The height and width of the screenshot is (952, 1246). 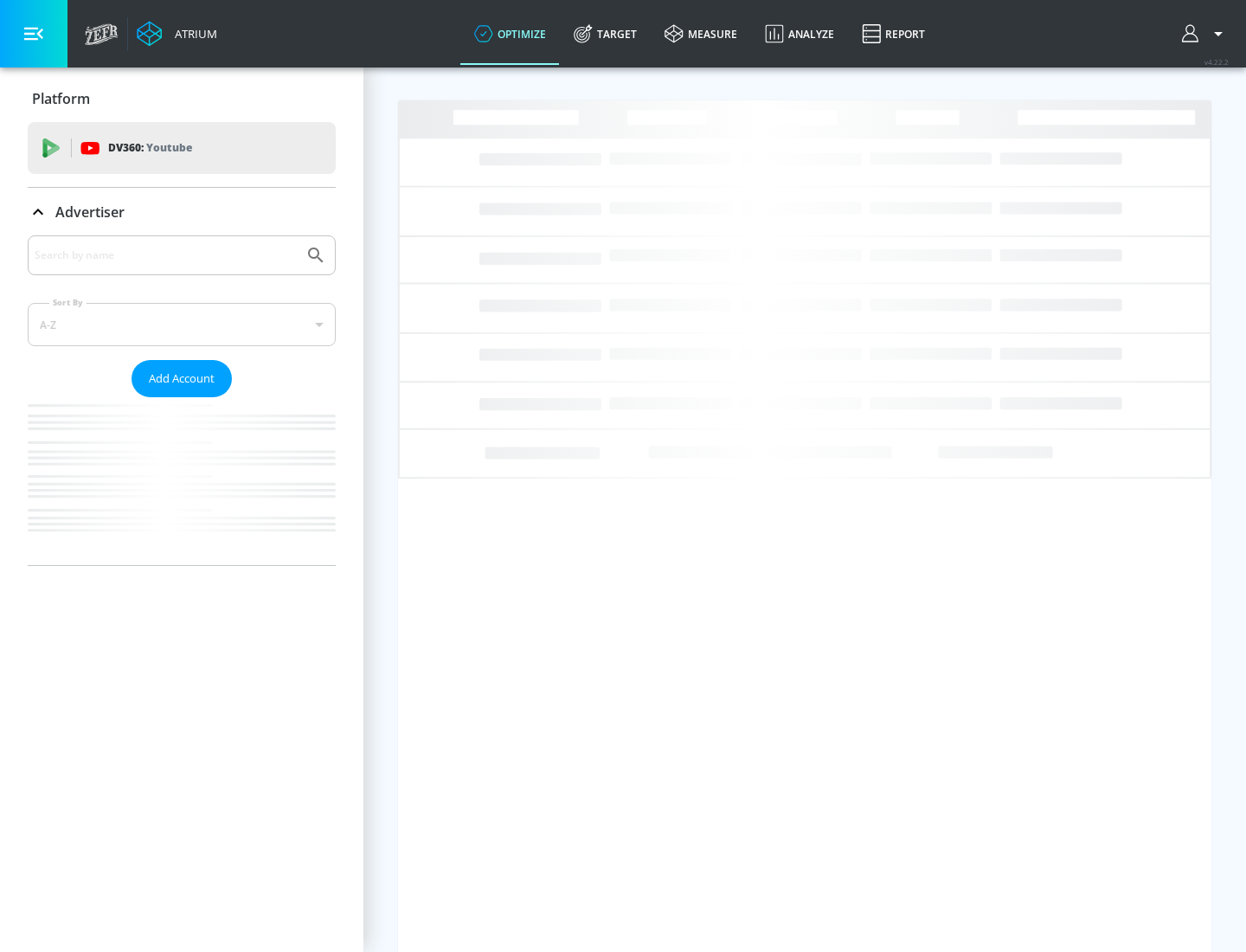 What do you see at coordinates (1216, 61) in the screenshot?
I see `span: v 4.22.2` at bounding box center [1216, 61].